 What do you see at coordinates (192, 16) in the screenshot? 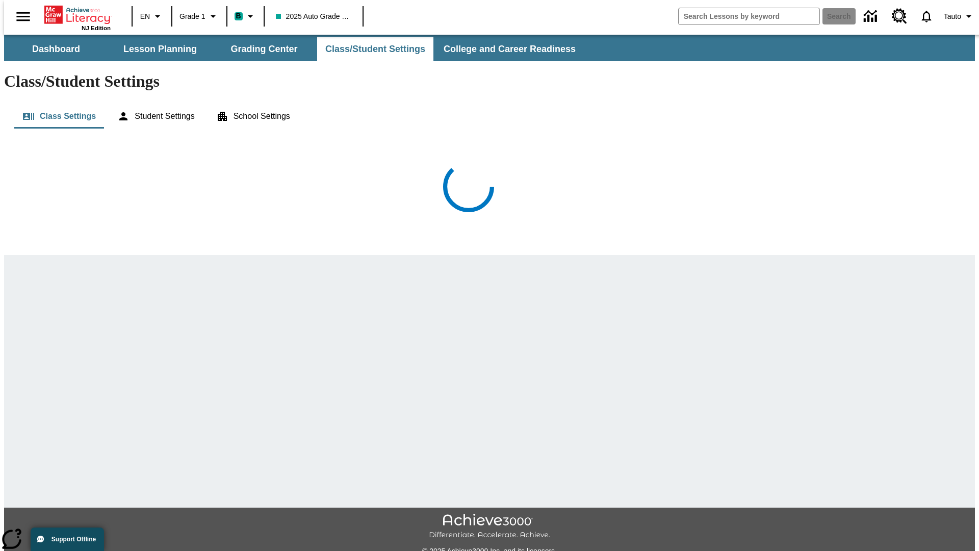
I see `span: Grade 1` at bounding box center [192, 16].